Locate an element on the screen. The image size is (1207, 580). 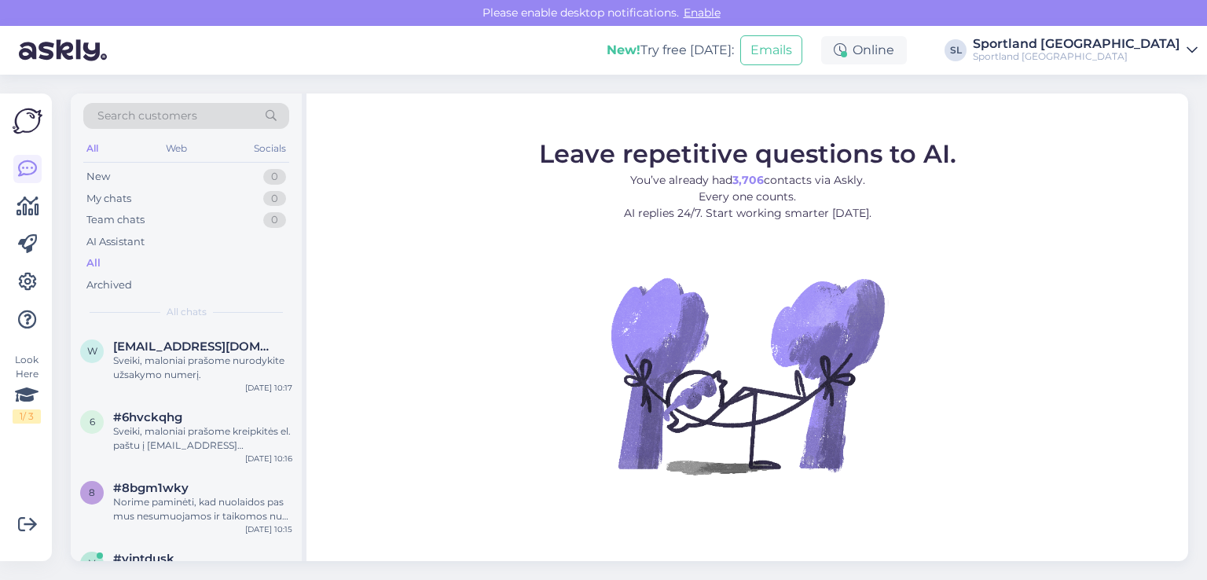
span: Leave repetitive questions to AI. is located at coordinates (747, 152).